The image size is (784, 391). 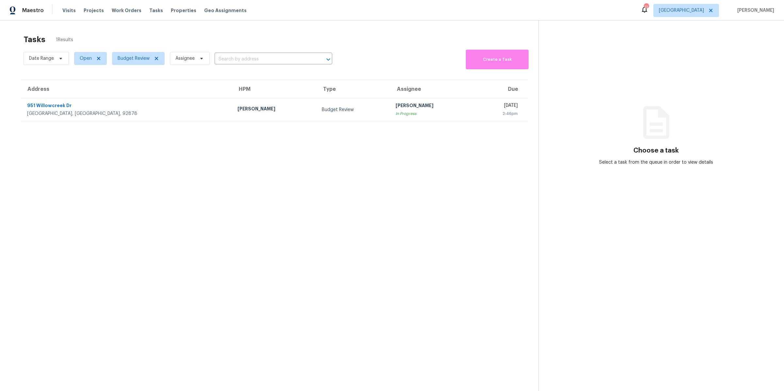 What do you see at coordinates (433, 89) in the screenshot?
I see `th: Assignee` at bounding box center [433, 89].